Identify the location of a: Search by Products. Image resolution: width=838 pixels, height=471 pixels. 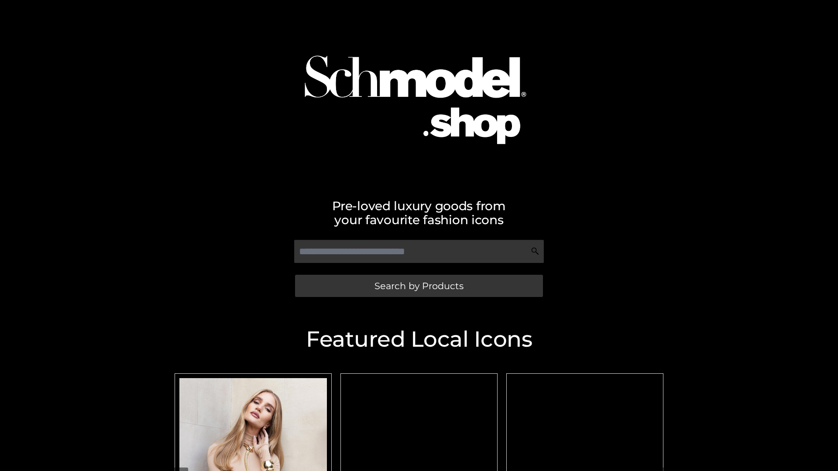
(419, 286).